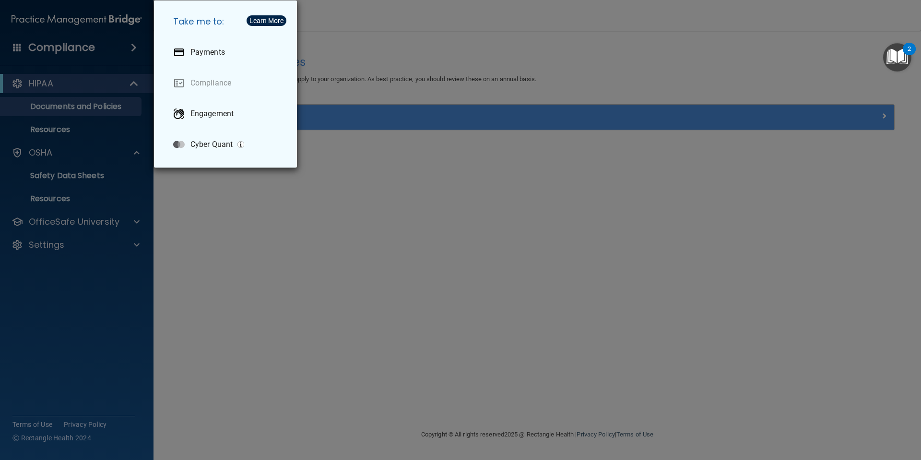 This screenshot has width=921, height=460. What do you see at coordinates (208, 52) in the screenshot?
I see `p: Payments` at bounding box center [208, 52].